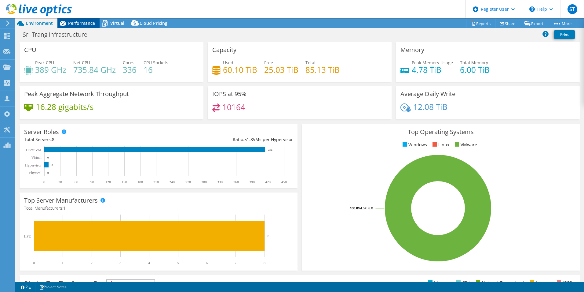 This screenshot has width=584, height=292. I want to click on text: Guest VM, so click(34, 150).